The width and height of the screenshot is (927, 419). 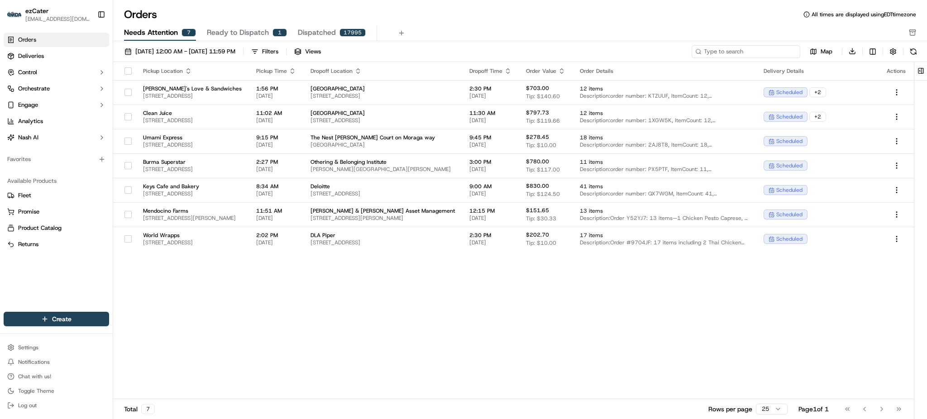 I want to click on span: $830.00, so click(x=537, y=186).